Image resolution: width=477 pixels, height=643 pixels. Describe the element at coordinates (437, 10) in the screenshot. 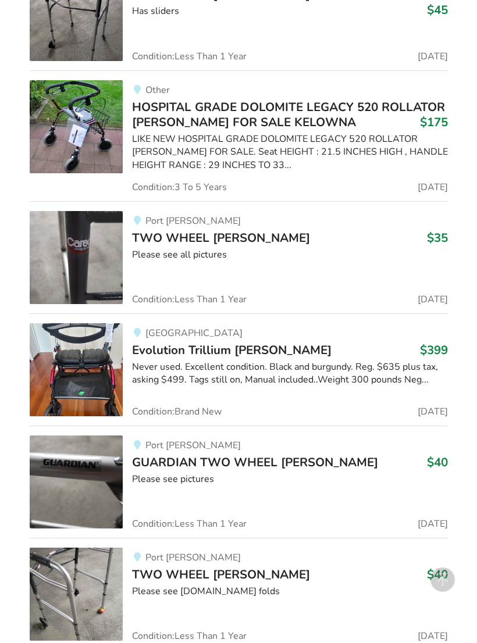

I see `h3: $45` at that location.